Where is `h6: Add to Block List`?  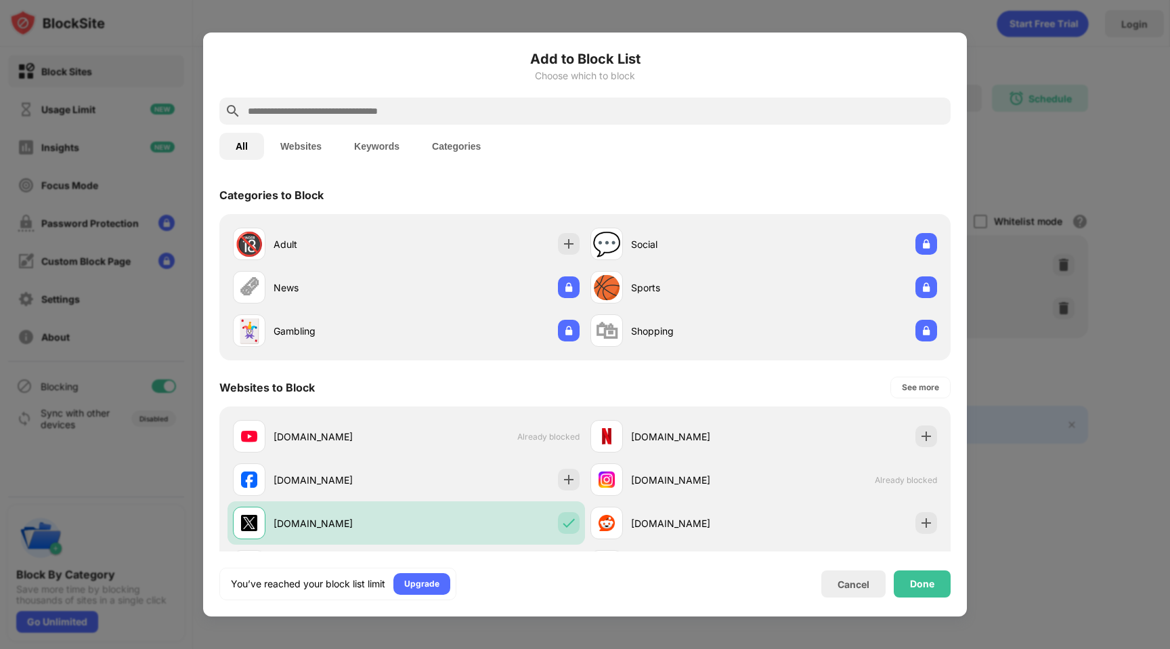
h6: Add to Block List is located at coordinates (585, 59).